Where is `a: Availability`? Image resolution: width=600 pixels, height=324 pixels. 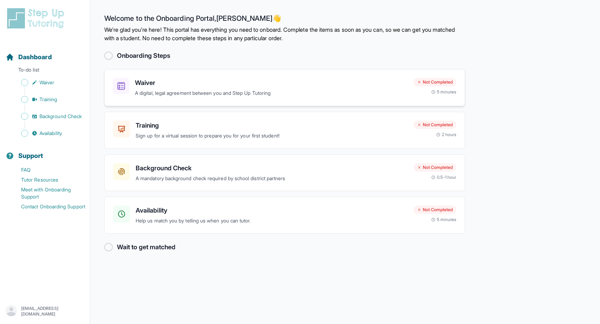 a: Availability is located at coordinates (48, 133).